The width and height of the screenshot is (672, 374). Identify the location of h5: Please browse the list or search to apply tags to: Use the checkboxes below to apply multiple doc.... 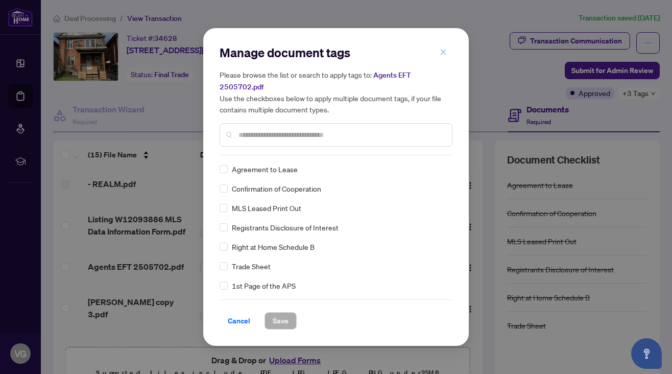
(336, 92).